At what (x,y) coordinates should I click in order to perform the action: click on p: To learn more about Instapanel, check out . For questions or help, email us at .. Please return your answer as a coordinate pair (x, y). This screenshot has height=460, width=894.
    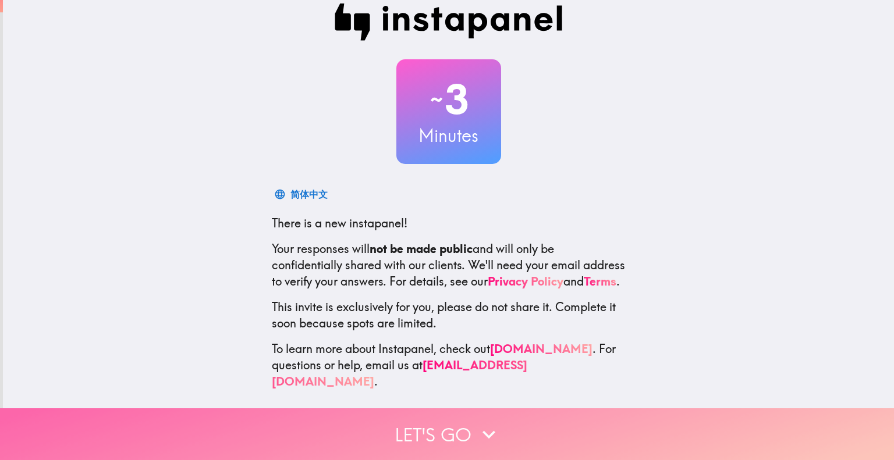
    Looking at the image, I should click on (449, 366).